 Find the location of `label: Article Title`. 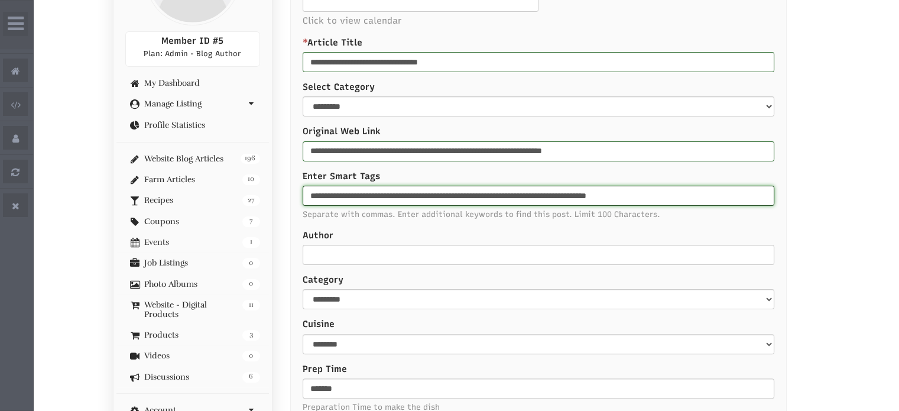

label: Article Title is located at coordinates (539, 43).